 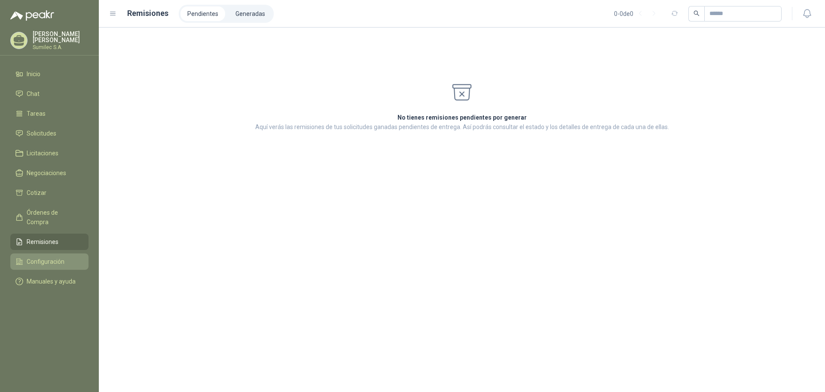 I want to click on a: Remisiones, so click(x=49, y=242).